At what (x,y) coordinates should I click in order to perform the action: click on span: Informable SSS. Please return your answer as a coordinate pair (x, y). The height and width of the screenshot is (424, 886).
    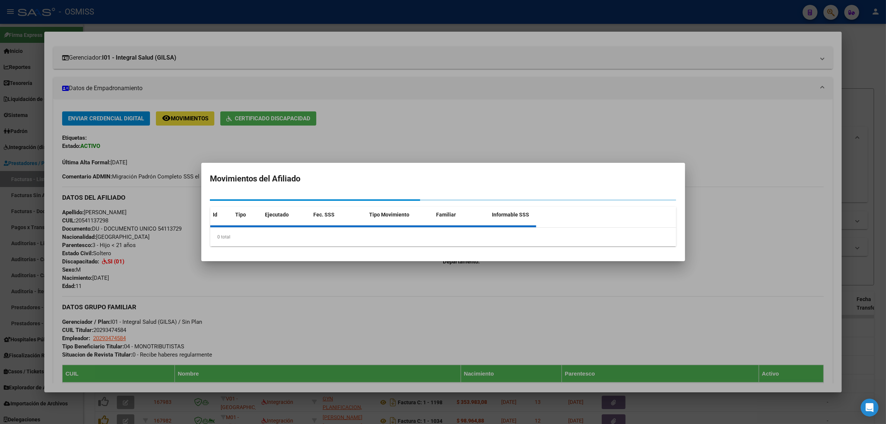
    Looking at the image, I should click on (511, 214).